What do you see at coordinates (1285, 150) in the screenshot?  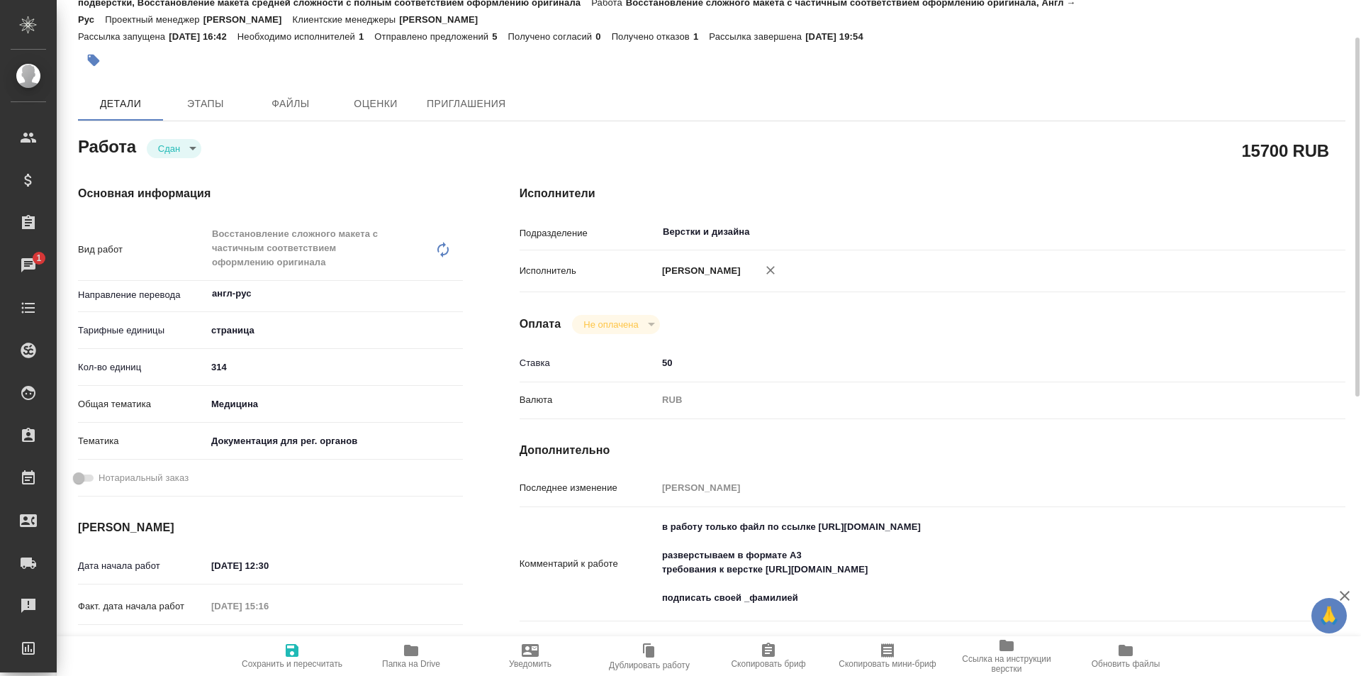 I see `h2: 15700 RUB` at bounding box center [1285, 150].